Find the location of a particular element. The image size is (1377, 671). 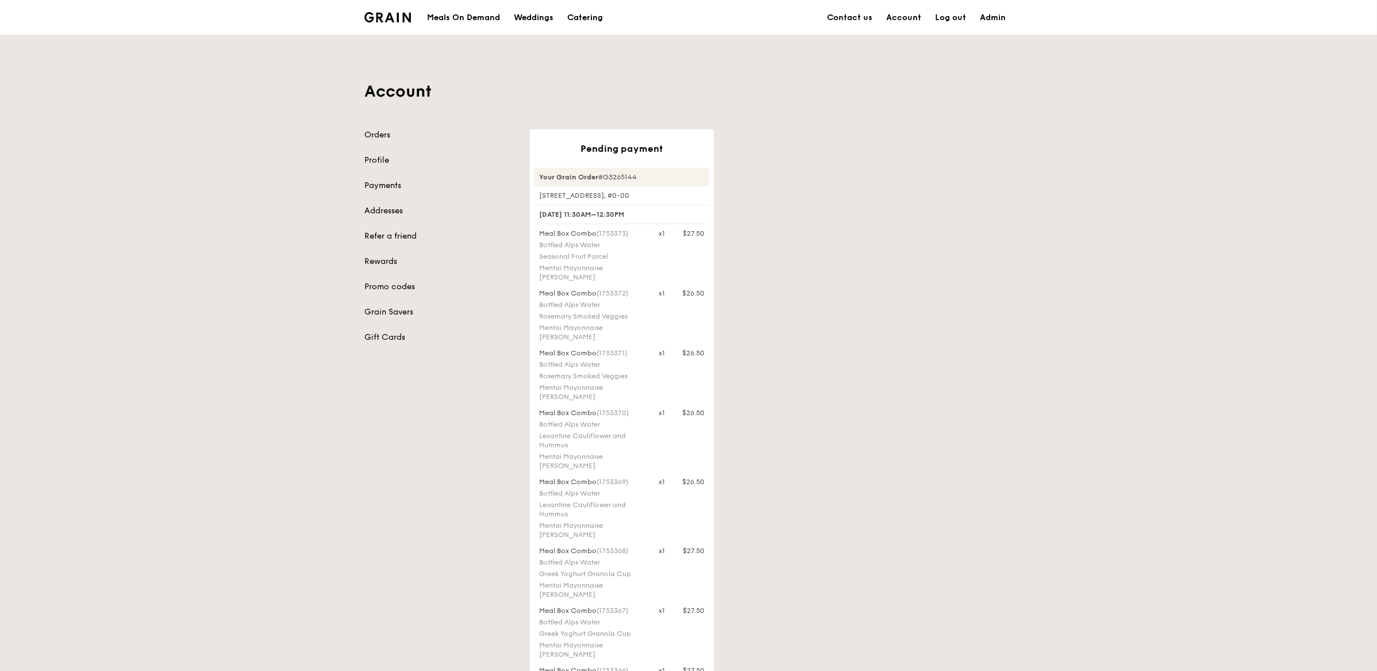

span: (1753369) is located at coordinates (612, 482).